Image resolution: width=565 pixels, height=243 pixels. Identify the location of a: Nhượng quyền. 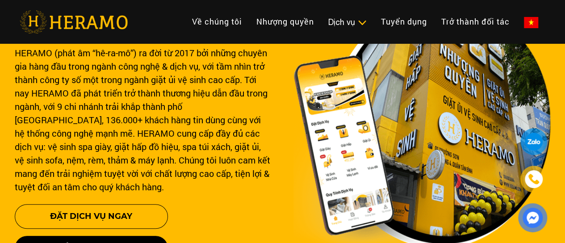
(285, 21).